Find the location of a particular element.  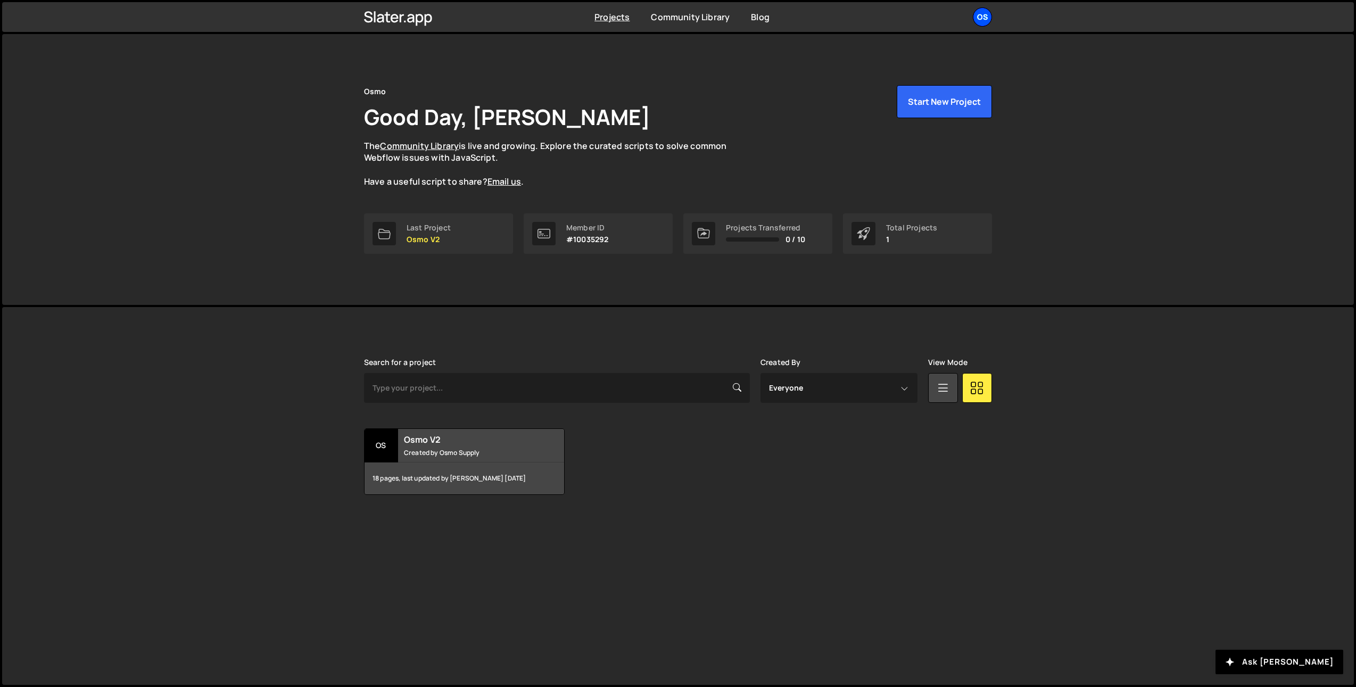

a: Email us is located at coordinates (504, 181).